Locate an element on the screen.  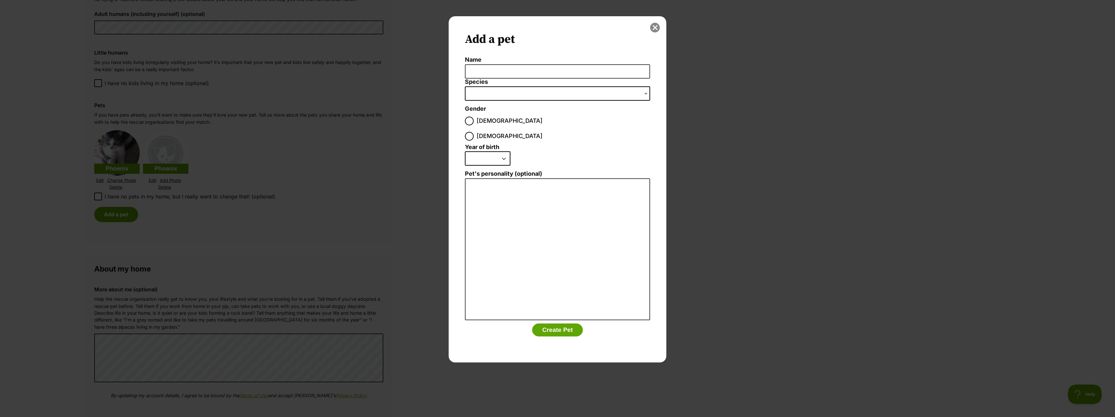
label: Gender is located at coordinates (475, 109).